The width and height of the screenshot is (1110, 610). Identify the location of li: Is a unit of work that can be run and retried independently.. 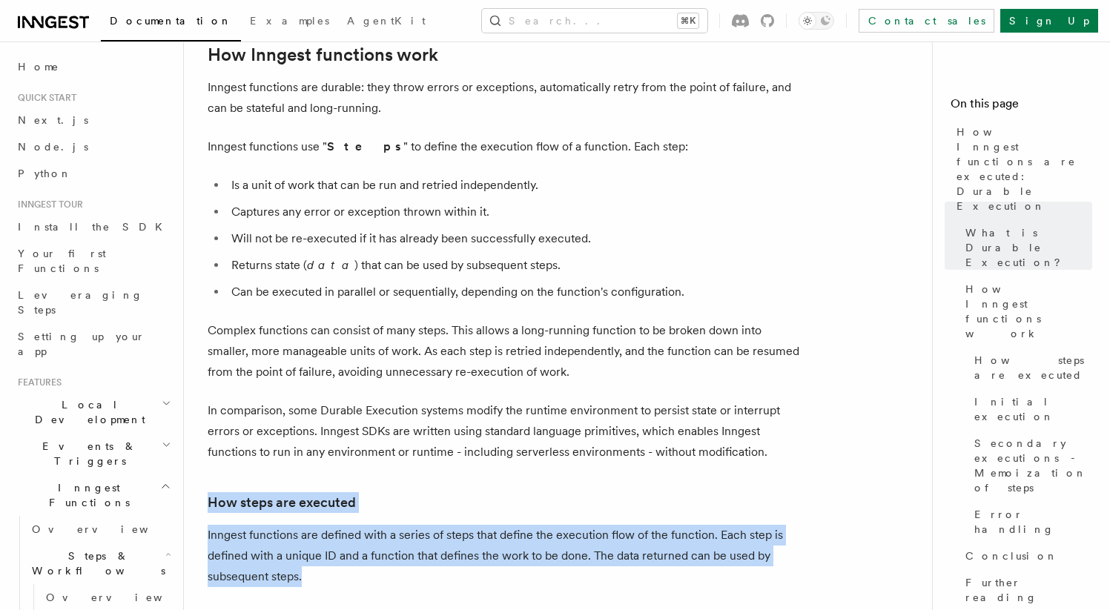
(514, 185).